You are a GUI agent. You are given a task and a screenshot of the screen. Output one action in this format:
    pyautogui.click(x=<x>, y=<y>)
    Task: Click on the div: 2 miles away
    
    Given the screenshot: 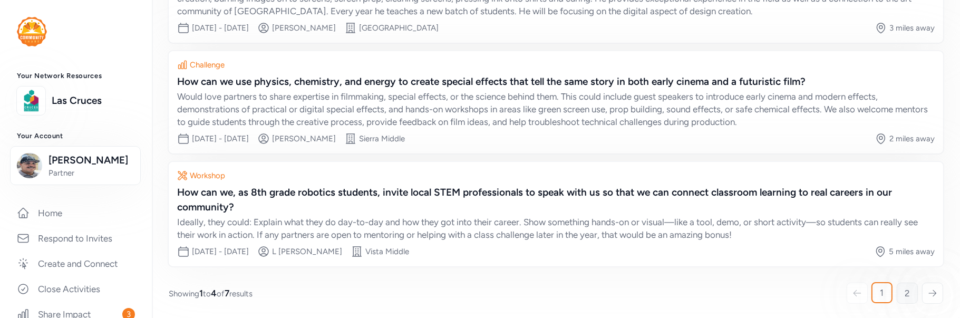 What is the action you would take?
    pyautogui.click(x=912, y=139)
    